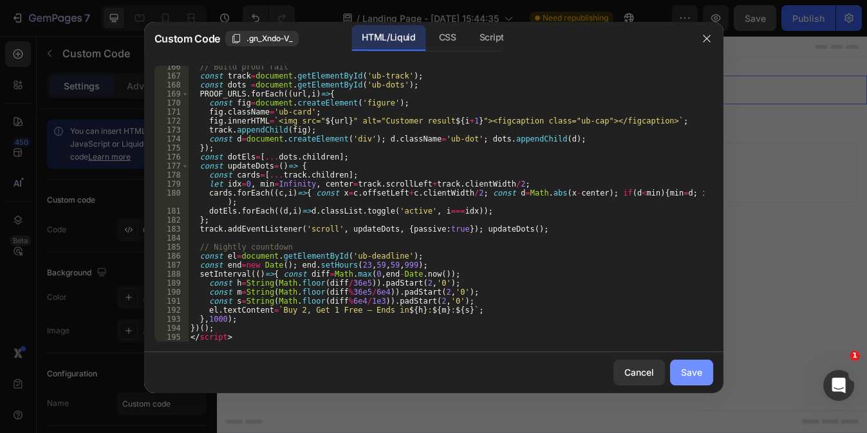 This screenshot has height=433, width=867. I want to click on div: 175, so click(171, 148).